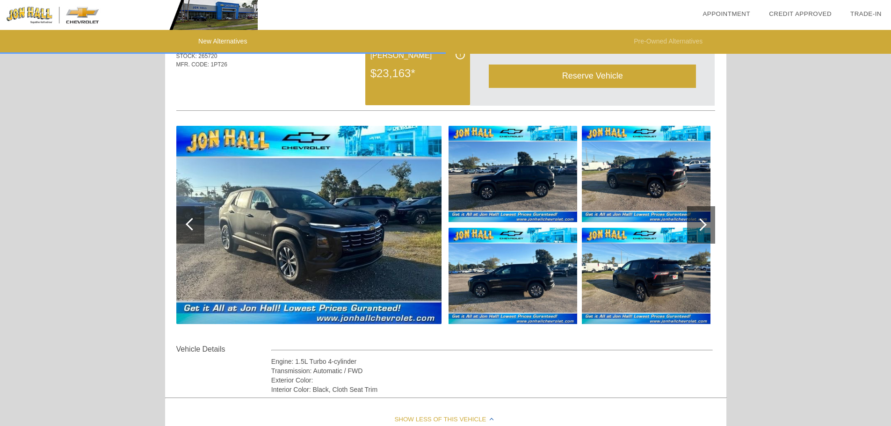  What do you see at coordinates (219, 65) in the screenshot?
I see `span: 1PT26` at bounding box center [219, 65].